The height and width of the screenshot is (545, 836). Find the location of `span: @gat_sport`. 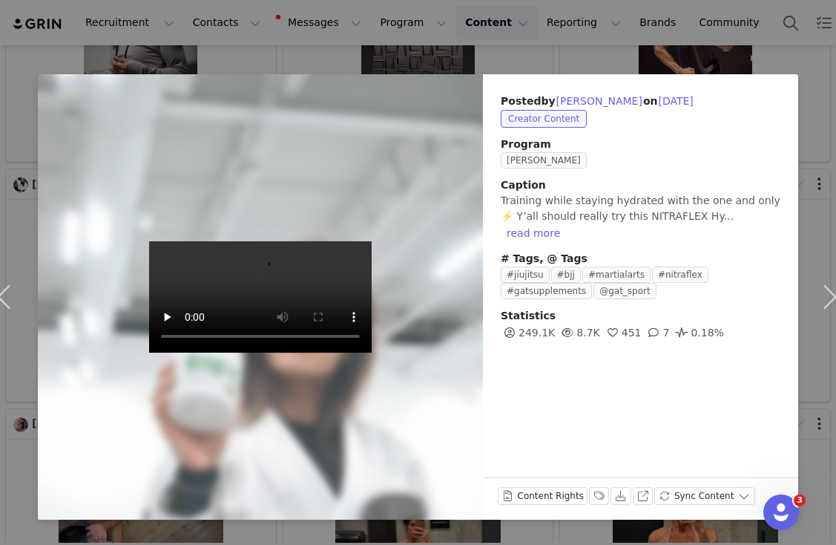

span: @gat_sport is located at coordinates (625, 291).